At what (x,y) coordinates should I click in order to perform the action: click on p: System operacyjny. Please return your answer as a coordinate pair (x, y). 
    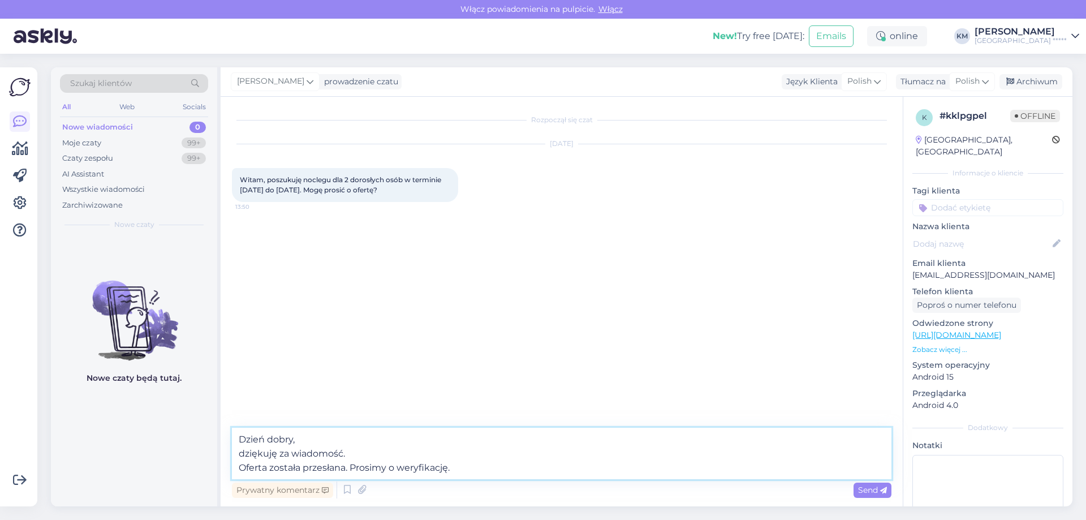
    Looking at the image, I should click on (987, 365).